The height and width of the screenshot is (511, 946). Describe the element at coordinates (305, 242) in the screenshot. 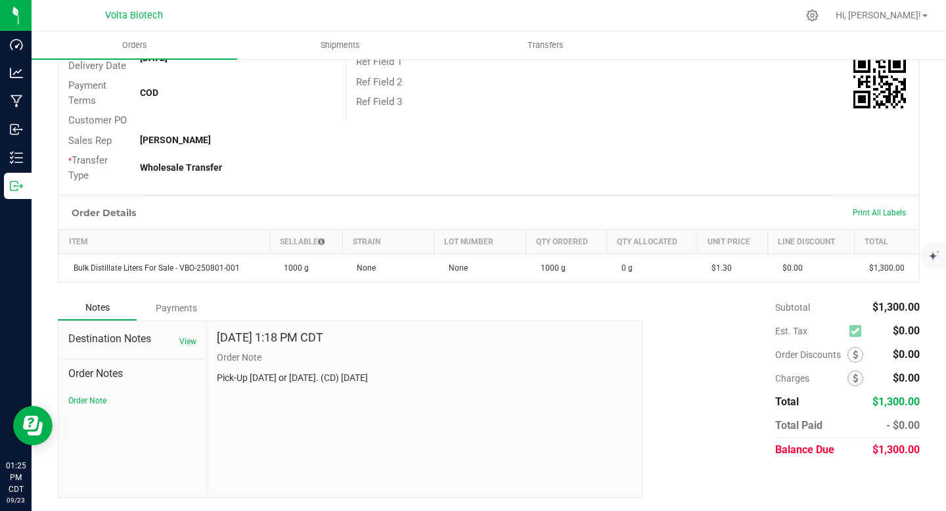

I see `th: Sellable` at that location.